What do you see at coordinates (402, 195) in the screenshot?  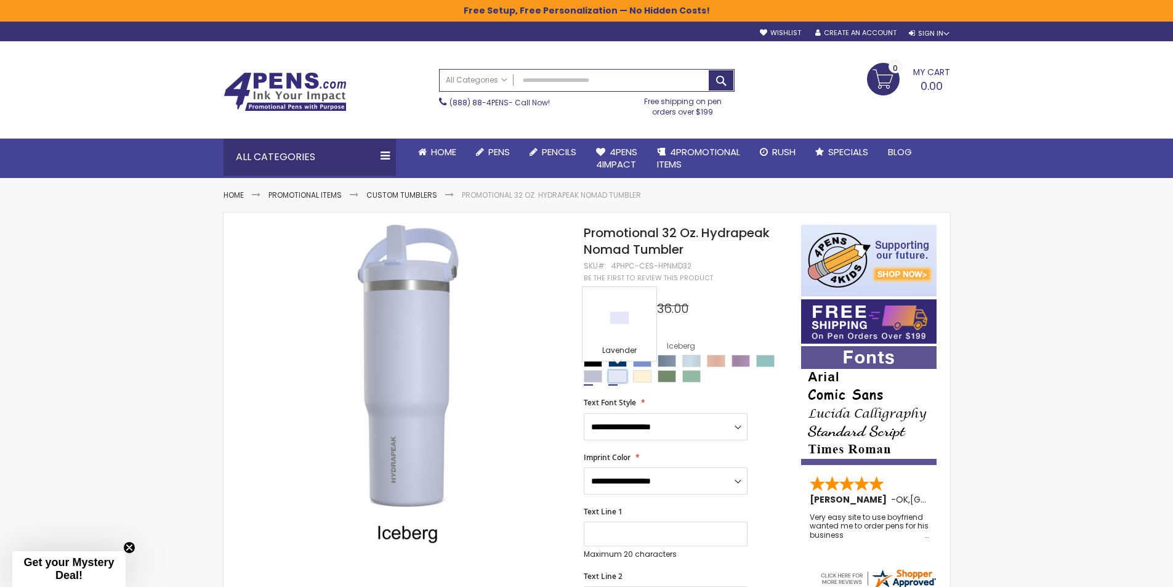 I see `a: Custom Tumblers` at bounding box center [402, 195].